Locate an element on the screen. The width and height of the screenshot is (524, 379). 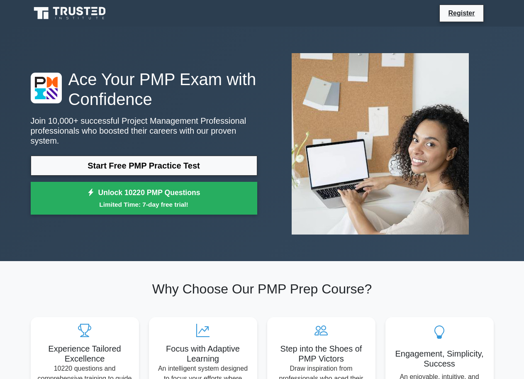
a: Start Free PMP Practice Test is located at coordinates (144, 166).